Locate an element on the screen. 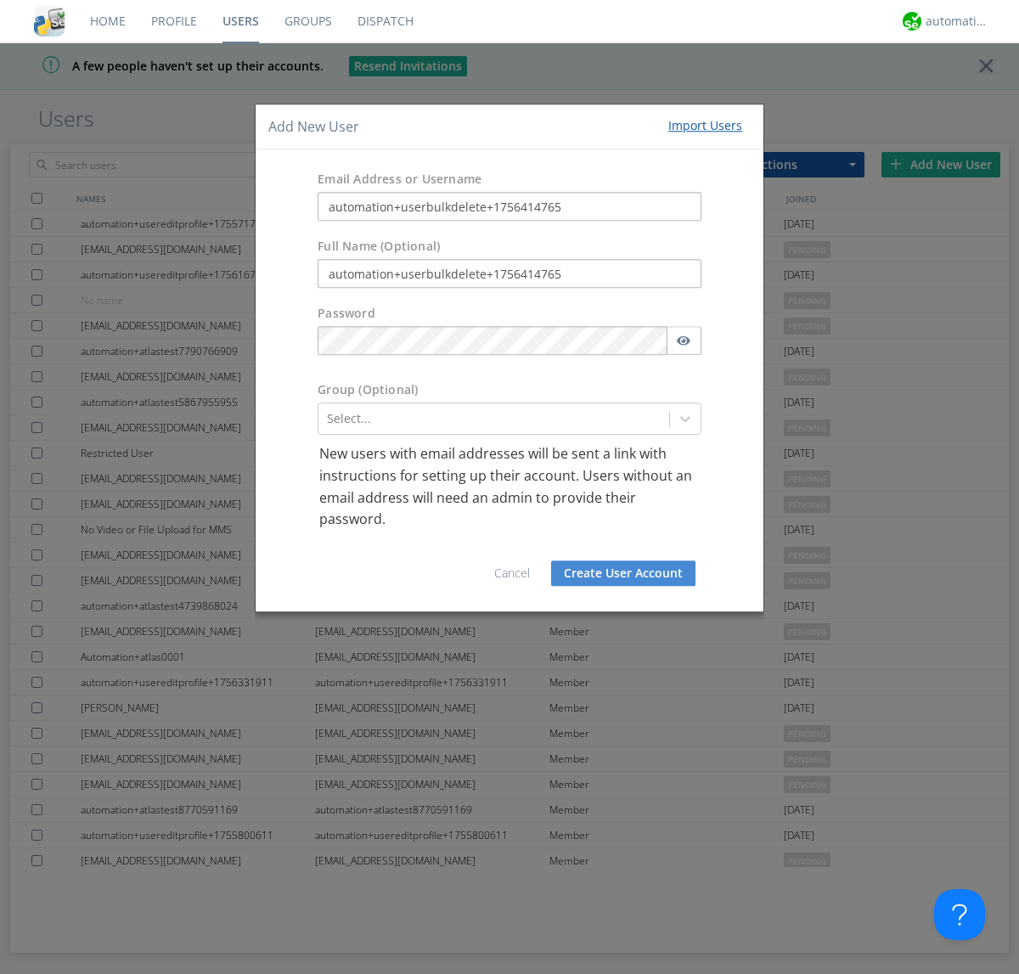 This screenshot has width=1019, height=974. button: Create User Account is located at coordinates (623, 573).